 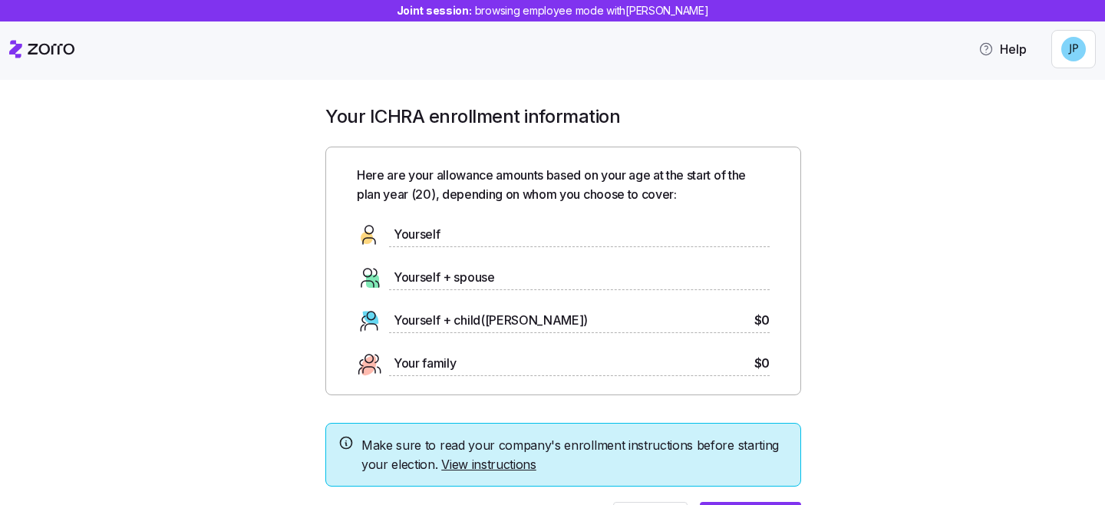 What do you see at coordinates (444, 277) in the screenshot?
I see `span: Yourself + spouse` at bounding box center [444, 277].